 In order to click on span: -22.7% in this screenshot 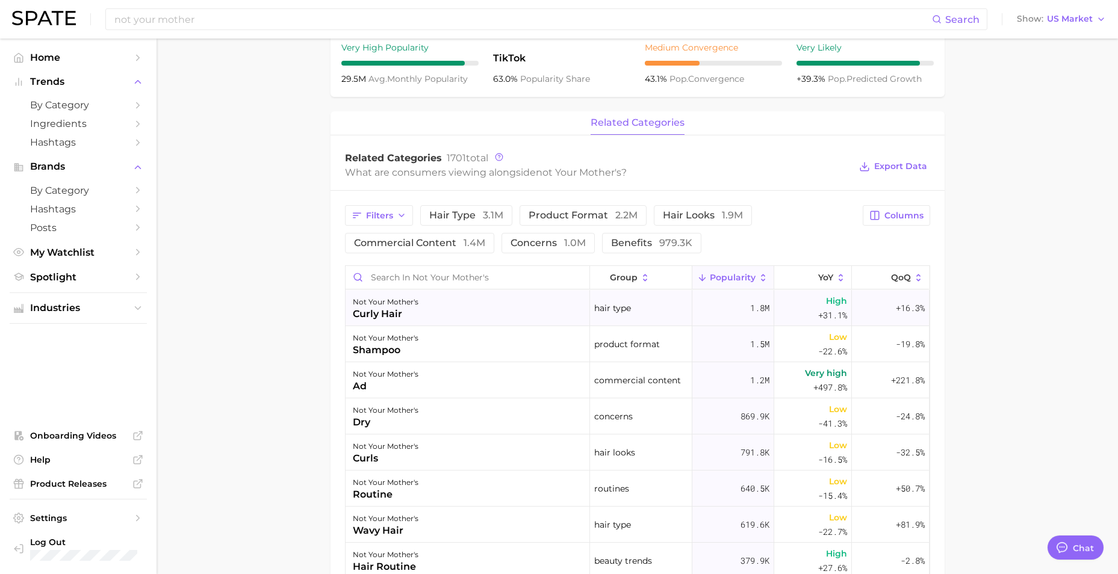, I will do `click(833, 532)`.